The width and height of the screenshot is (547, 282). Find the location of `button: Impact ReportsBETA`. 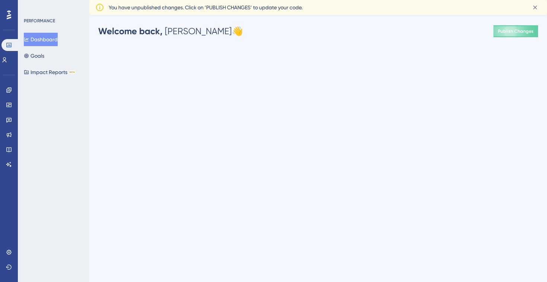

button: Impact ReportsBETA is located at coordinates (49, 72).